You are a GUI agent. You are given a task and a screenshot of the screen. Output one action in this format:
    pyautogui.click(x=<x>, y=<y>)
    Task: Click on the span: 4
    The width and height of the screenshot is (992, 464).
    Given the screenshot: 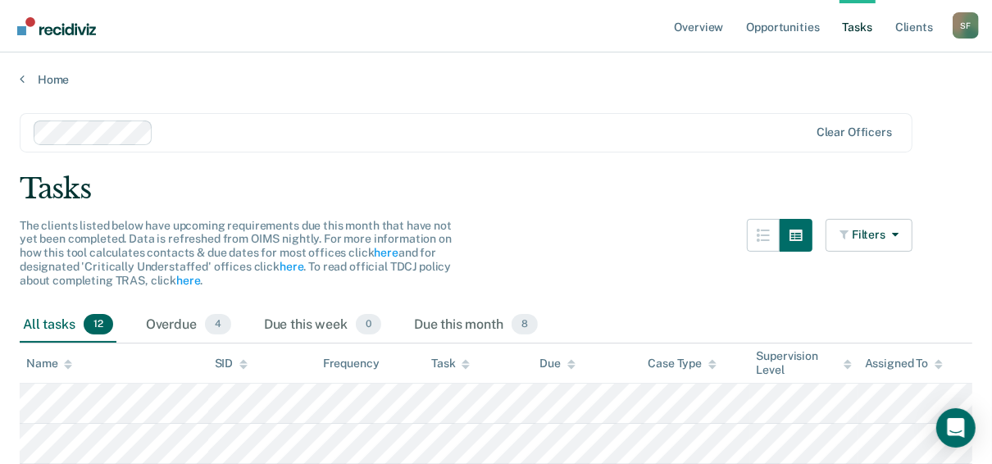 What is the action you would take?
    pyautogui.click(x=218, y=325)
    